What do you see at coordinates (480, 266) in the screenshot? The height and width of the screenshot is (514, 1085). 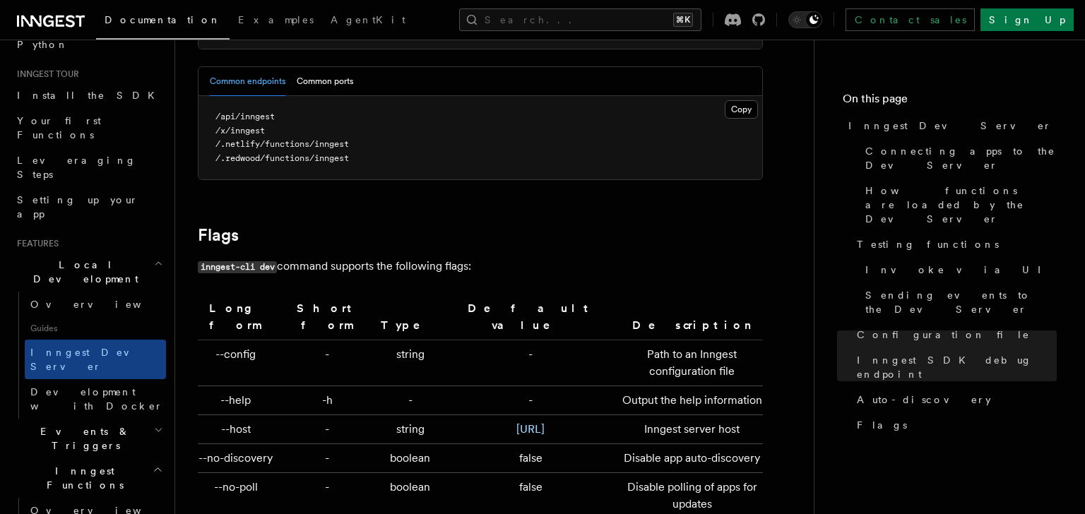 I see `p: command supports the following flags:` at bounding box center [480, 266].